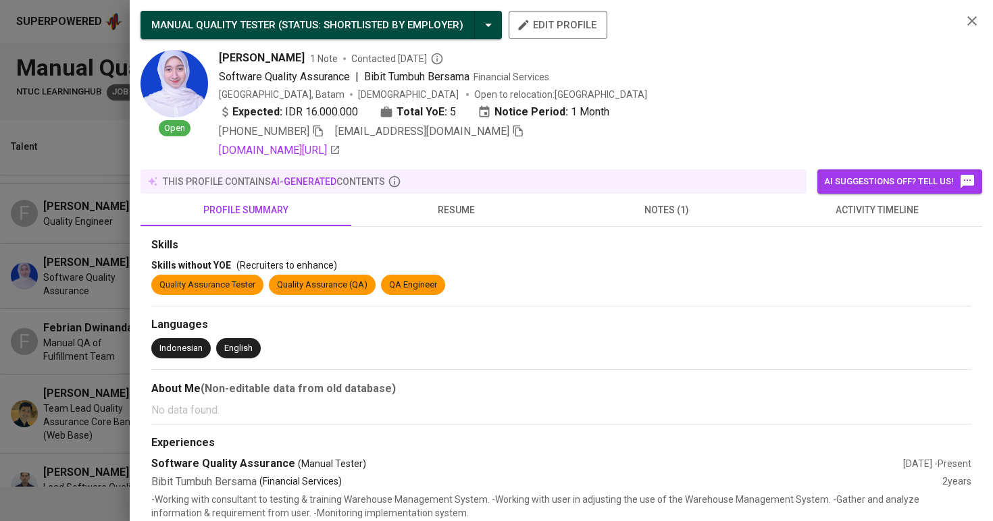 This screenshot has width=993, height=521. I want to click on div: Quality Assurance (QA), so click(322, 285).